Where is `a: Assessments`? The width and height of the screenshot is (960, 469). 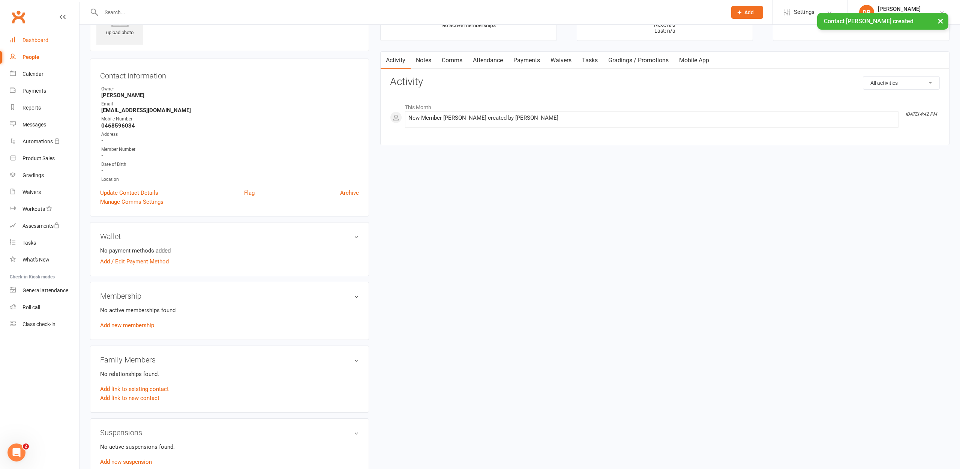 a: Assessments is located at coordinates (44, 226).